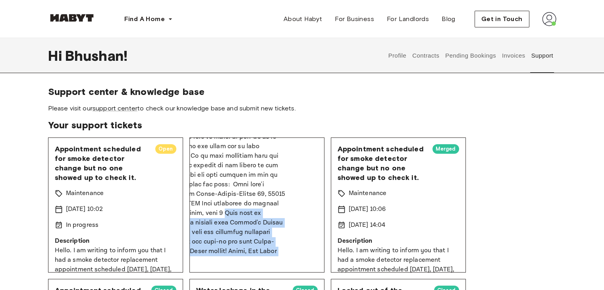  I want to click on button: Profile, so click(397, 56).